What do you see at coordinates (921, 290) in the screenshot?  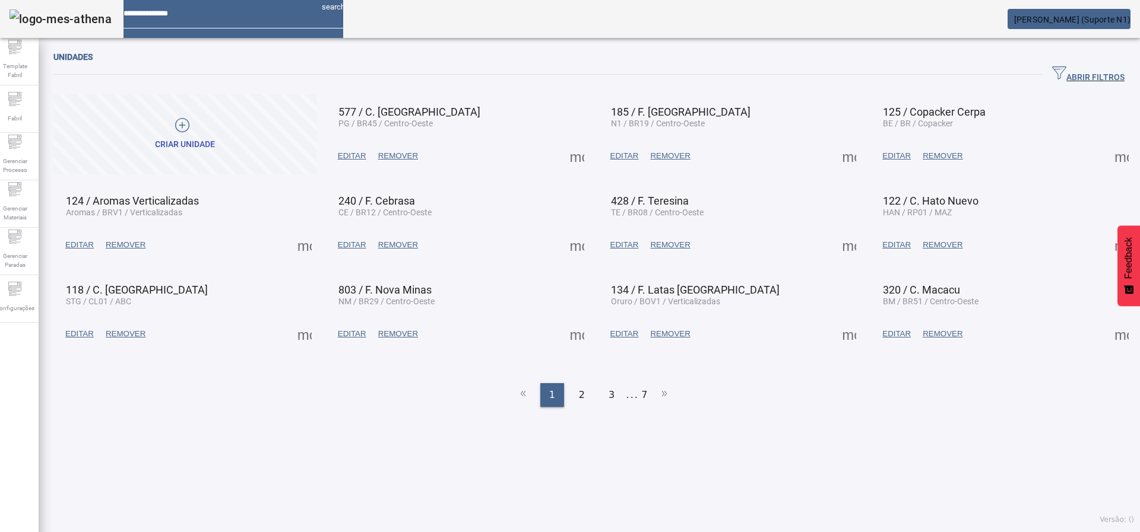 I see `span: 320 / C. Macacu` at bounding box center [921, 290].